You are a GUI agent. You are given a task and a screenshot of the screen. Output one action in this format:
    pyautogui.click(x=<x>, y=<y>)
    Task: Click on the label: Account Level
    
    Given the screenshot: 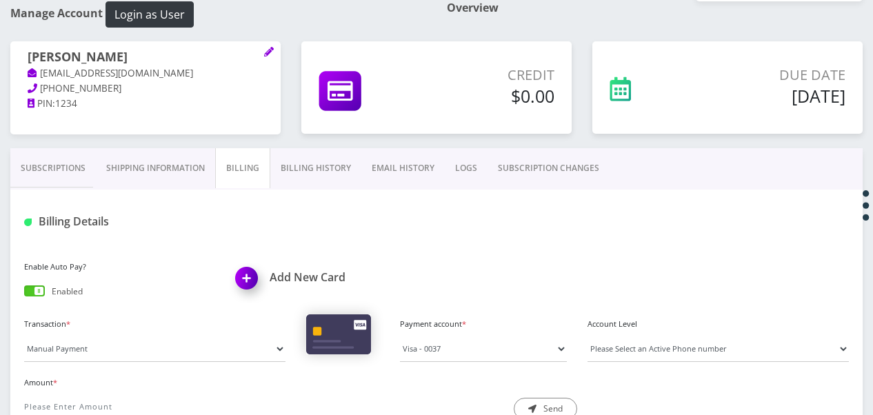 What is the action you would take?
    pyautogui.click(x=718, y=324)
    